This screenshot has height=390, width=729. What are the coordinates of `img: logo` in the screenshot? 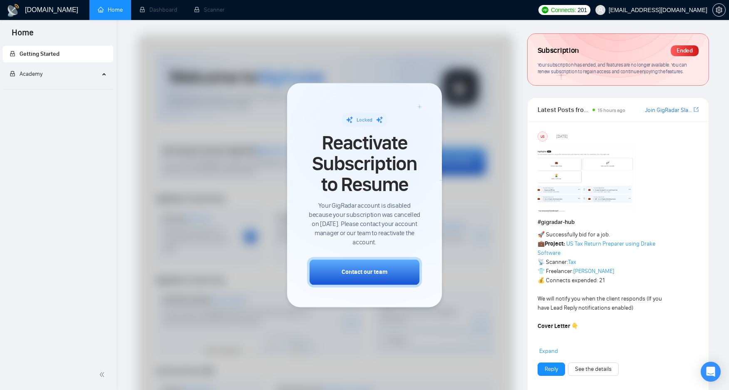 It's located at (13, 10).